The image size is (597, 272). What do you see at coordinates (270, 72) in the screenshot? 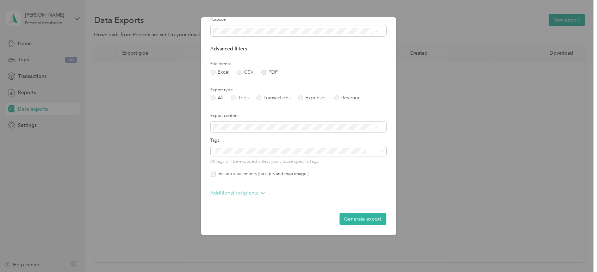
I see `label: PDF` at bounding box center [270, 72].